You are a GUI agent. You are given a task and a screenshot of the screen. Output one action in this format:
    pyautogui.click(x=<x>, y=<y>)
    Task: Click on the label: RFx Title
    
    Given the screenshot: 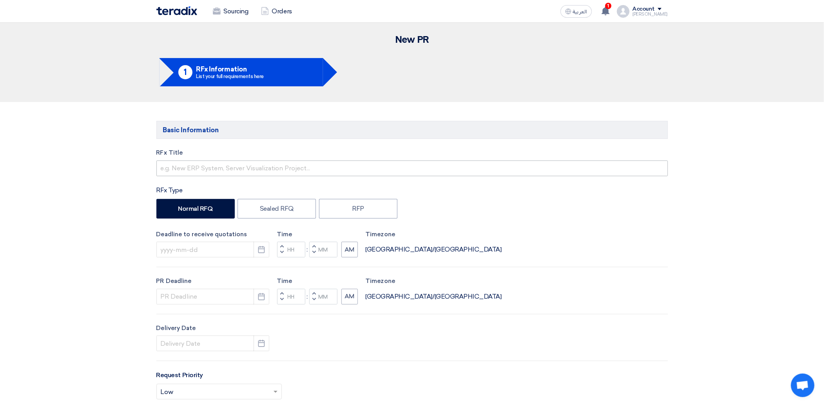 What is the action you would take?
    pyautogui.click(x=412, y=152)
    